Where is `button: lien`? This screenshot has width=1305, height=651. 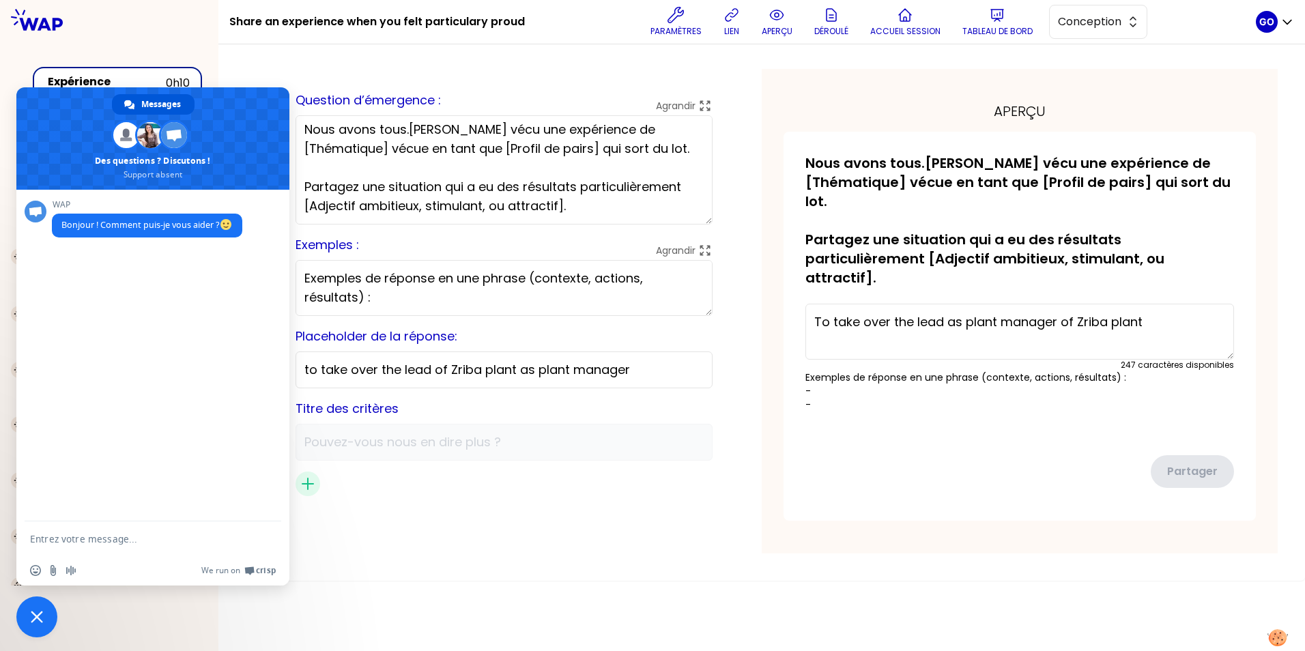 button: lien is located at coordinates (732, 22).